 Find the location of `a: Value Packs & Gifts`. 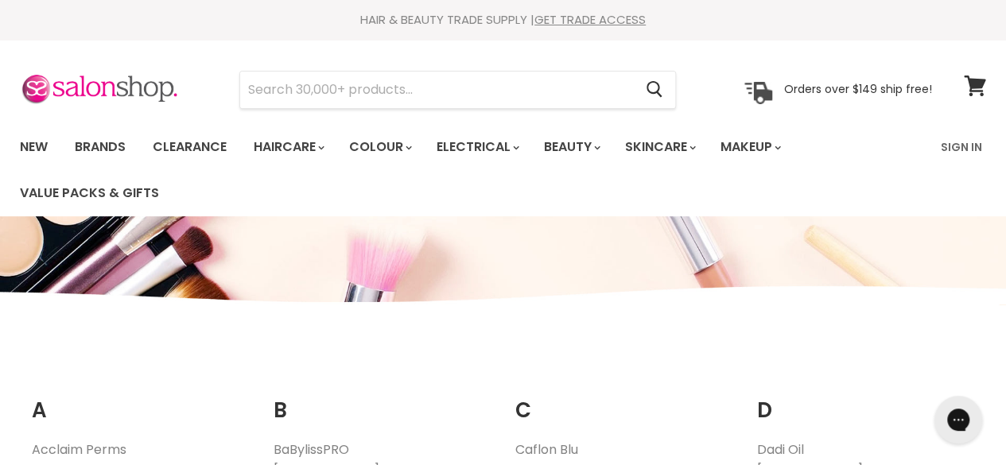

a: Value Packs & Gifts is located at coordinates (89, 193).